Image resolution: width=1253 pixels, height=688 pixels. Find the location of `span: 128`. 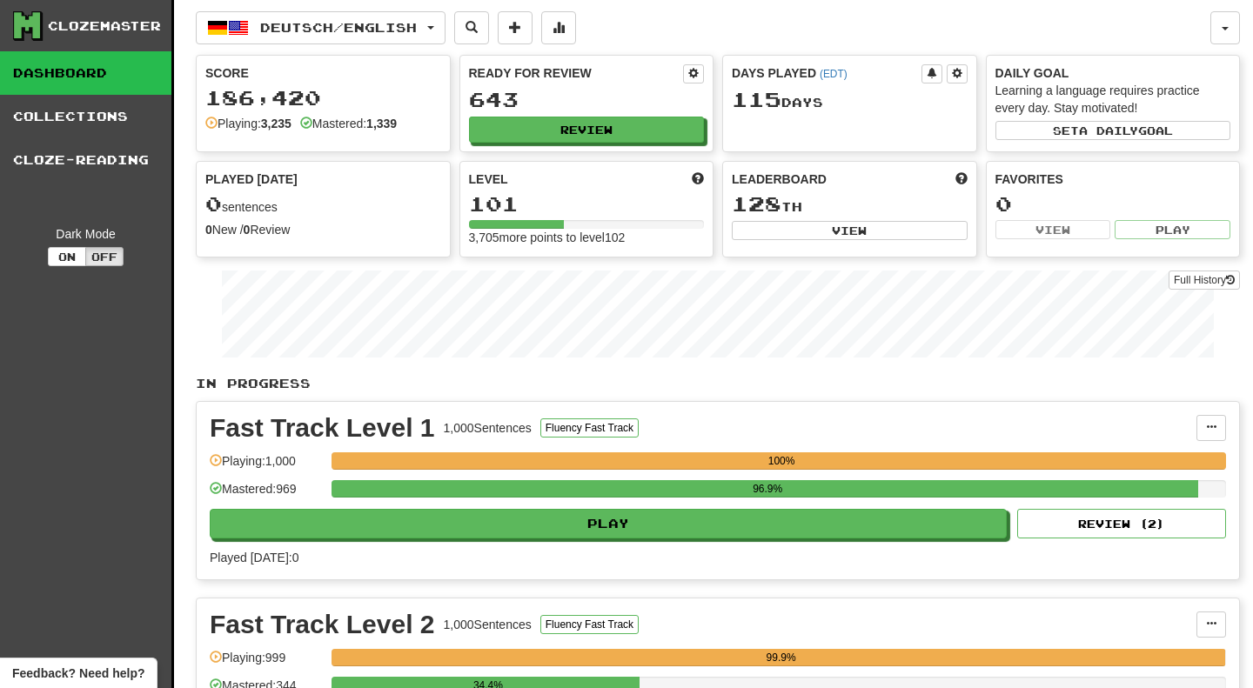

span: 128 is located at coordinates (756, 204).